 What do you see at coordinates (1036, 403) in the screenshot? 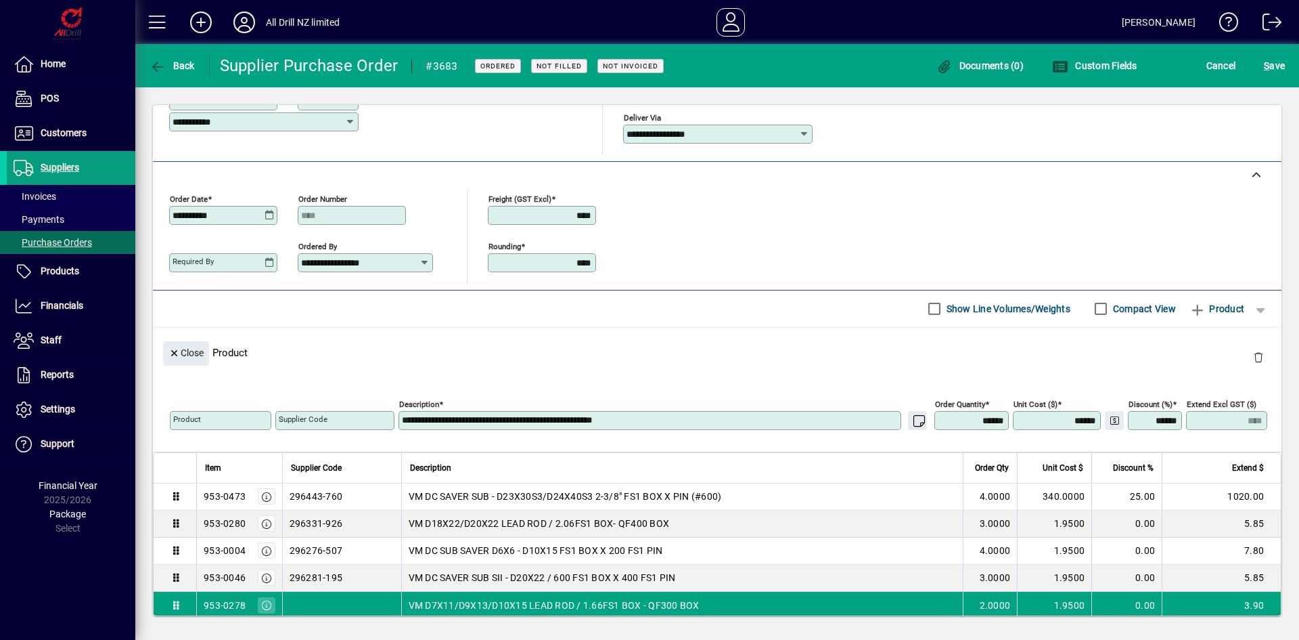
I see `mat-label: Unit Cost ($)` at bounding box center [1036, 403].